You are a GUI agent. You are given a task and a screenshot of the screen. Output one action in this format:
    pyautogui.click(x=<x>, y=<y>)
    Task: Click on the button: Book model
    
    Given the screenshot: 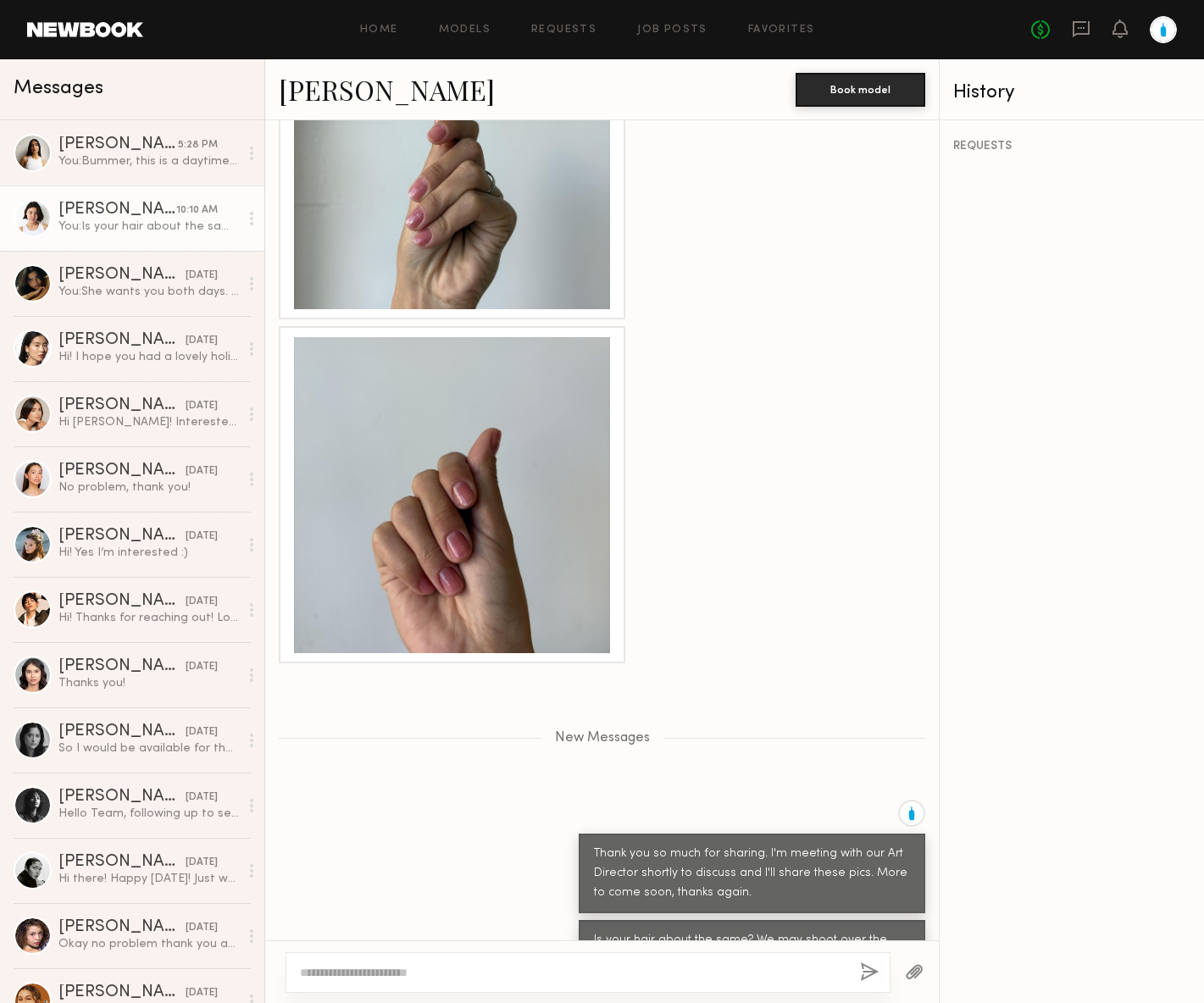 What is the action you would take?
    pyautogui.click(x=860, y=90)
    